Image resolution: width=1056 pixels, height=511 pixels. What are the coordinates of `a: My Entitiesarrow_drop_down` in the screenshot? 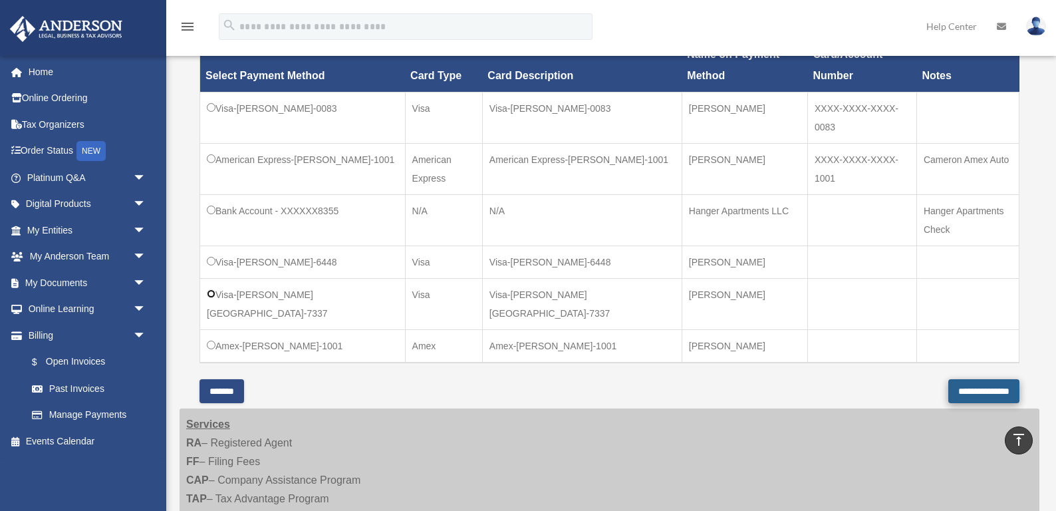 It's located at (88, 230).